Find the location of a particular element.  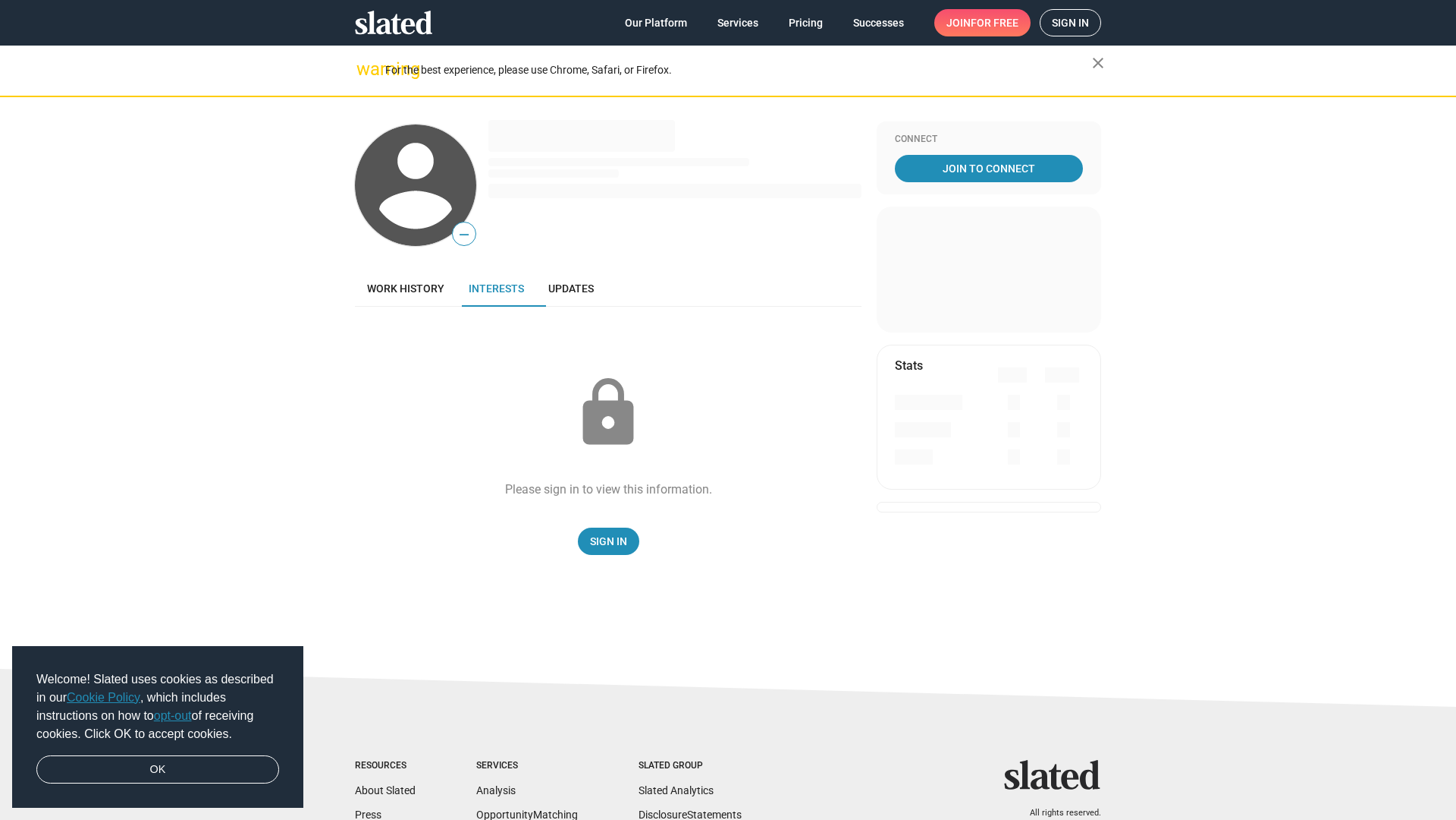

a: Sign In is located at coordinates (609, 541).